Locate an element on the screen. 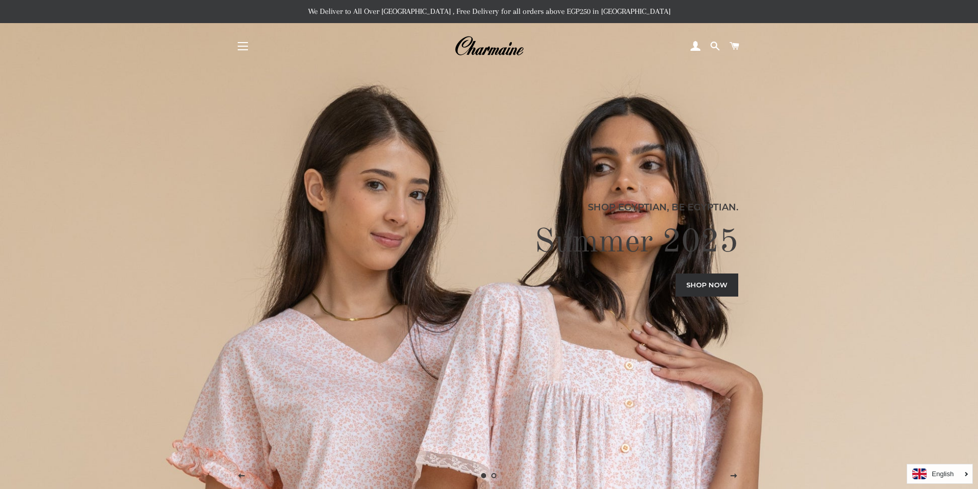  h2: Summer 2025 is located at coordinates (489, 243).